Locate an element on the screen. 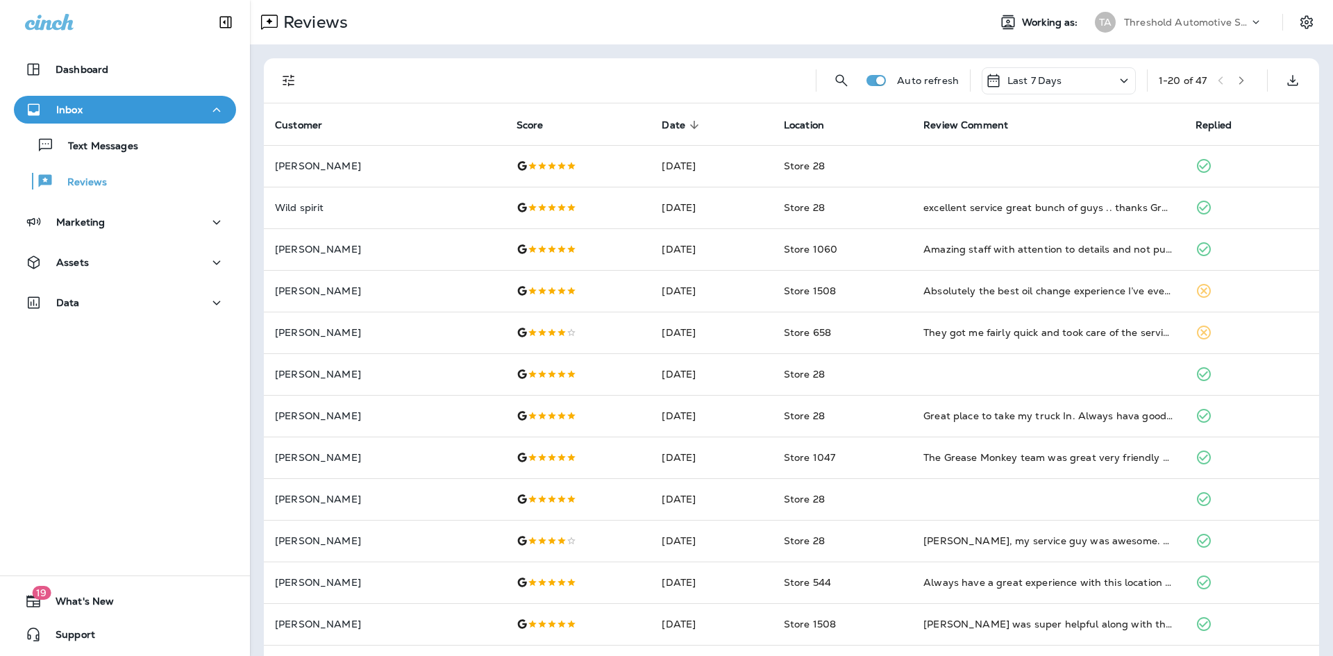 This screenshot has width=1333, height=656. span: Store 1060 is located at coordinates (810, 249).